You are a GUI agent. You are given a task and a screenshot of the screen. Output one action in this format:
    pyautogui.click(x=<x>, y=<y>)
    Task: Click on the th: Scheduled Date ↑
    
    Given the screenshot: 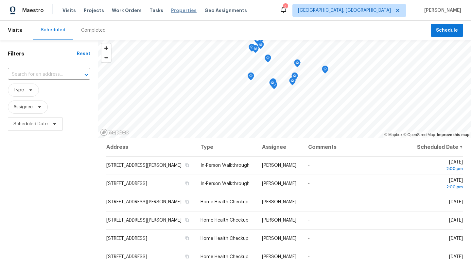 What is the action you would take?
    pyautogui.click(x=436, y=147)
    